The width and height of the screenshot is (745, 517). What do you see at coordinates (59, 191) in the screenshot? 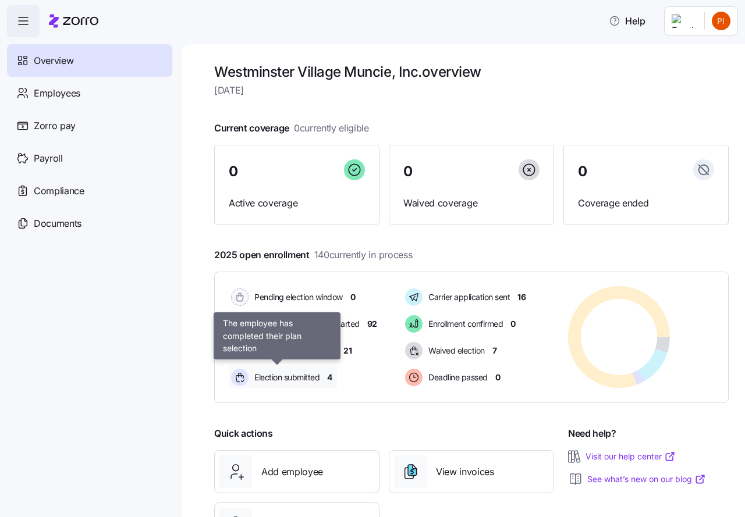
I see `span: Compliance` at bounding box center [59, 191].